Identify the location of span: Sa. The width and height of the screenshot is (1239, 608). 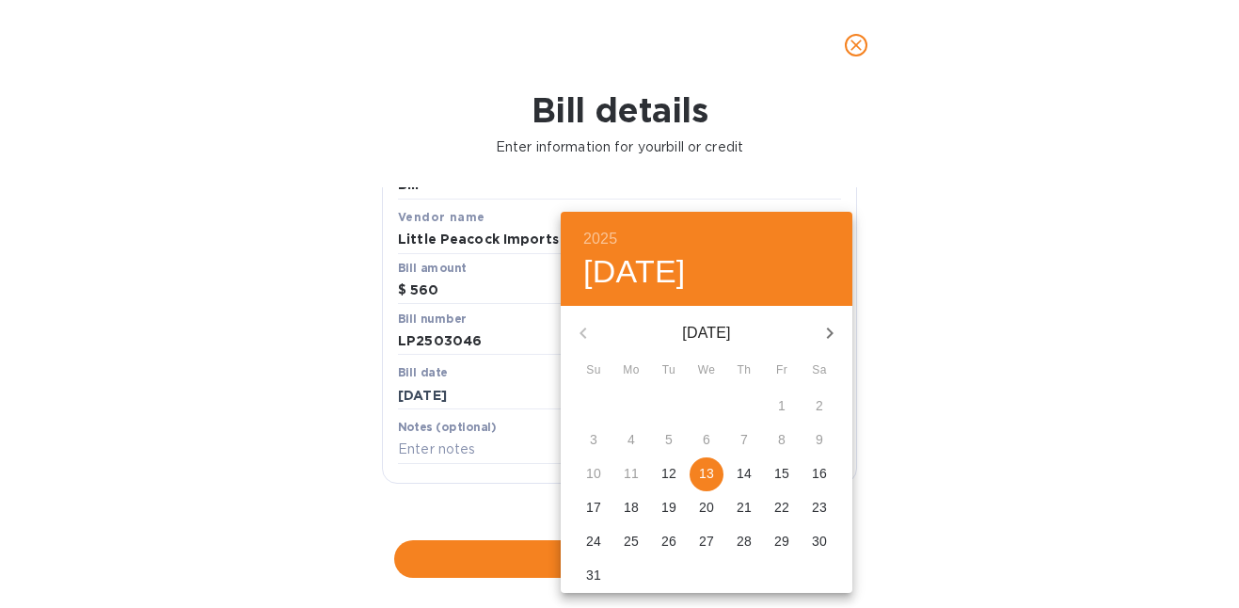
(819, 371).